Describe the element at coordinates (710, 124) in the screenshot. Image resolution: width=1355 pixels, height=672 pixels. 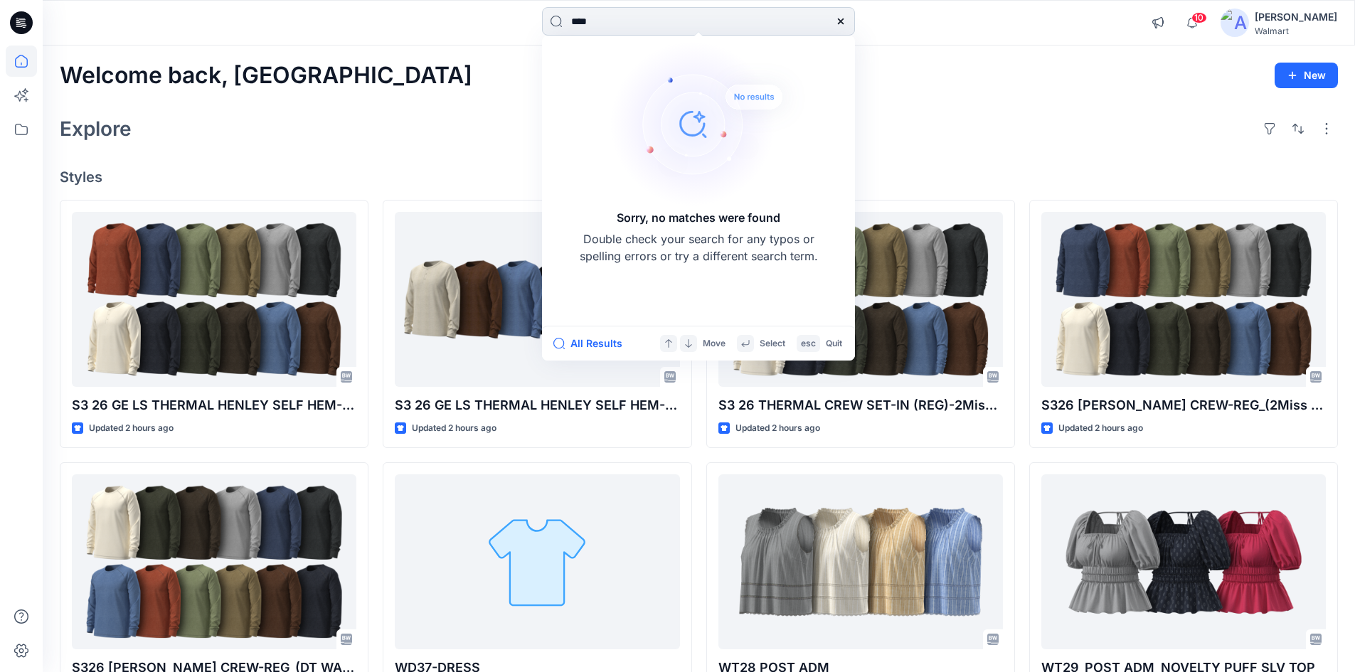
I see `img: Sorry, no matches were found` at that location.